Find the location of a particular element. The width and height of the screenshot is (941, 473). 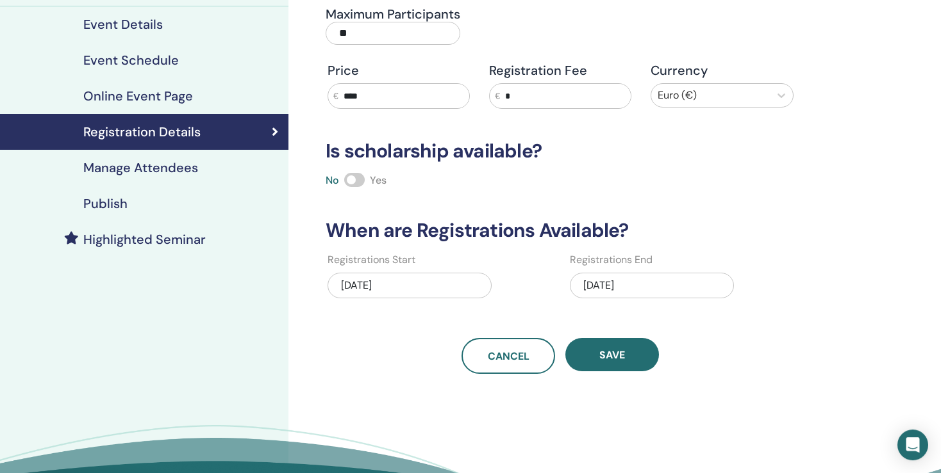

h3: When are Registrations Available? is located at coordinates (560, 231).